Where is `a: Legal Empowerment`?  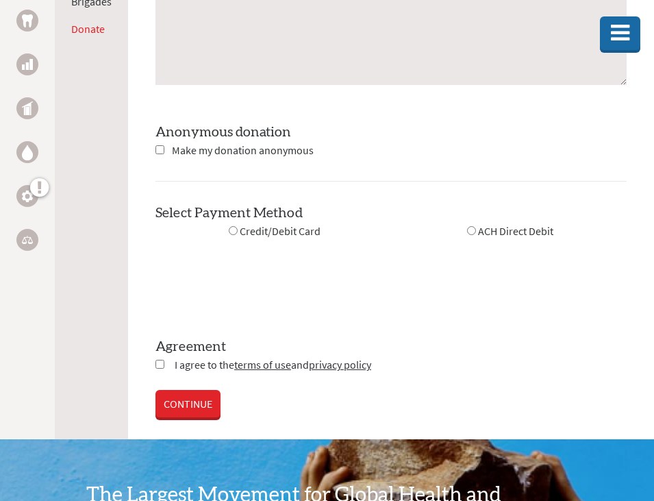
a: Legal Empowerment is located at coordinates (27, 240).